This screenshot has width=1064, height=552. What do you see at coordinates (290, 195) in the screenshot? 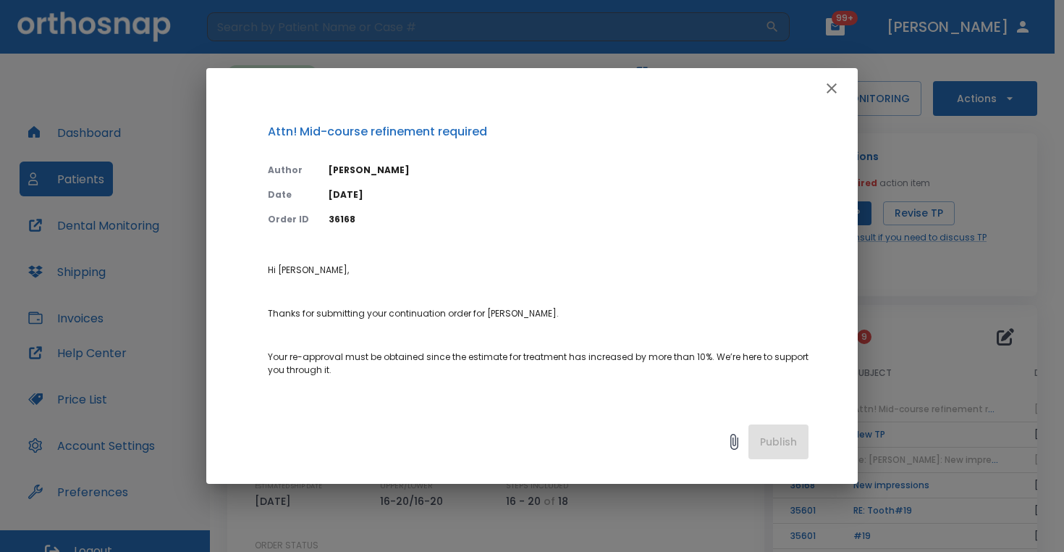
I see `p: Date` at bounding box center [290, 195].